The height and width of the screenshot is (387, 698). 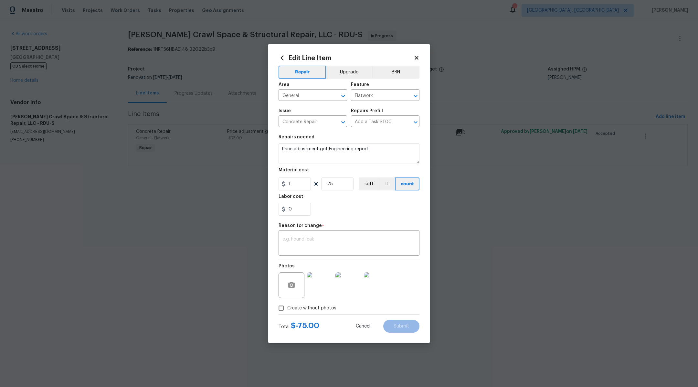 What do you see at coordinates (291, 196) in the screenshot?
I see `h5: Labor cost` at bounding box center [291, 196].